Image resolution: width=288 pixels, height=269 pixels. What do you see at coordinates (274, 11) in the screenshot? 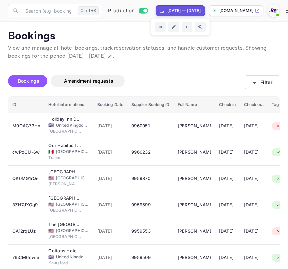
I see `img: With Joy` at bounding box center [274, 11].